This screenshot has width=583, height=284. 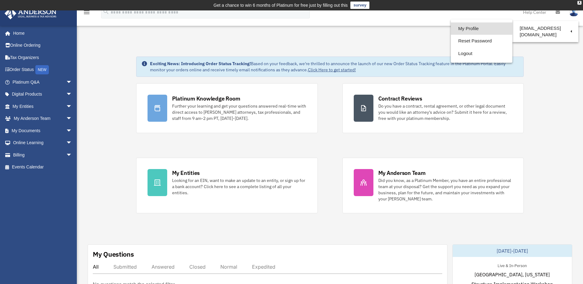 I want to click on div: NEW, so click(x=42, y=70).